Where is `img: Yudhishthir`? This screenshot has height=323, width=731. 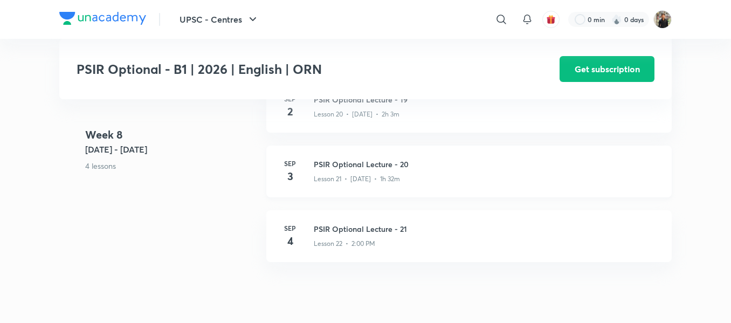 img: Yudhishthir is located at coordinates (662, 19).